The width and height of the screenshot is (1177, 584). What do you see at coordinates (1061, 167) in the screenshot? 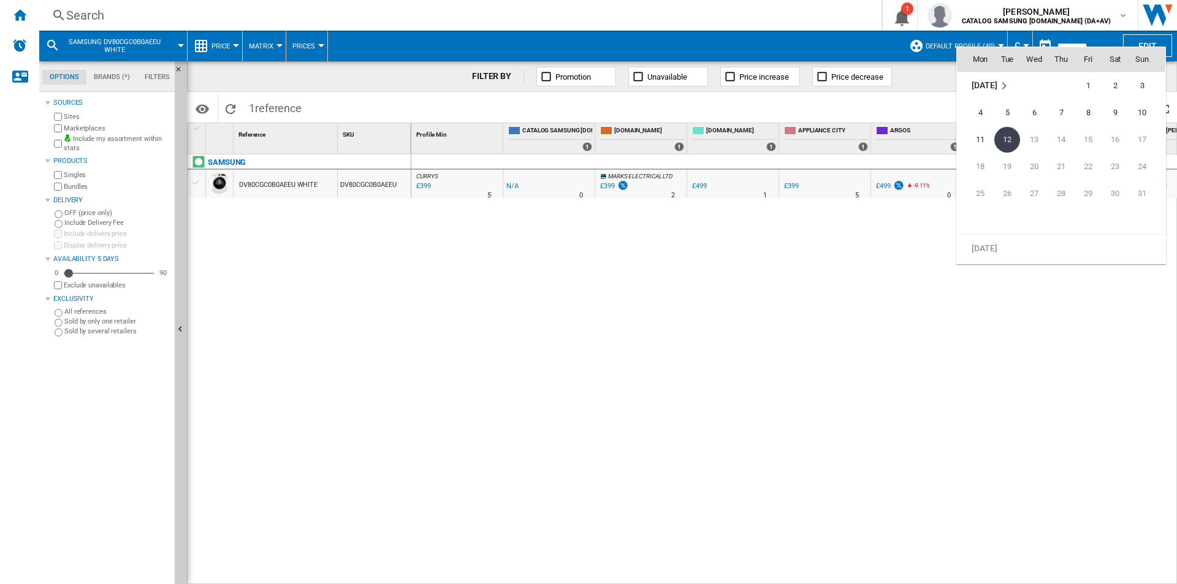
I see `tr: Week 4` at bounding box center [1061, 167].